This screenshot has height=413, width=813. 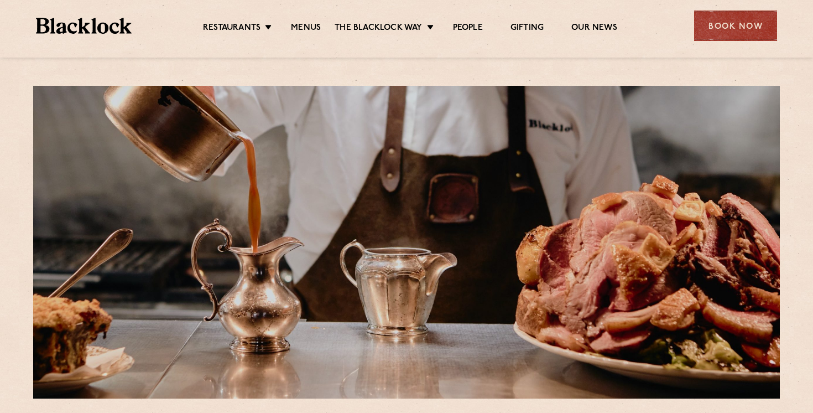 I want to click on a: Gifting, so click(x=527, y=29).